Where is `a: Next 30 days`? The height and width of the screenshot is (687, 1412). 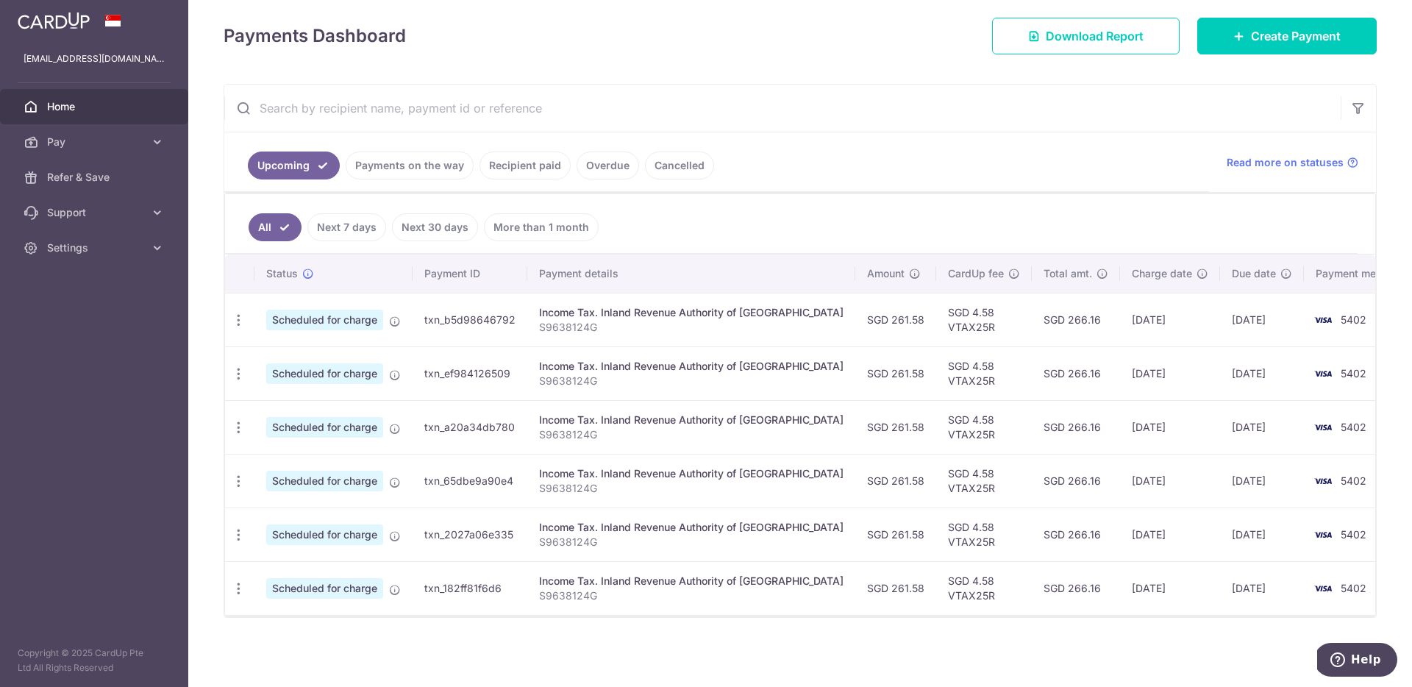
a: Next 30 days is located at coordinates (435, 227).